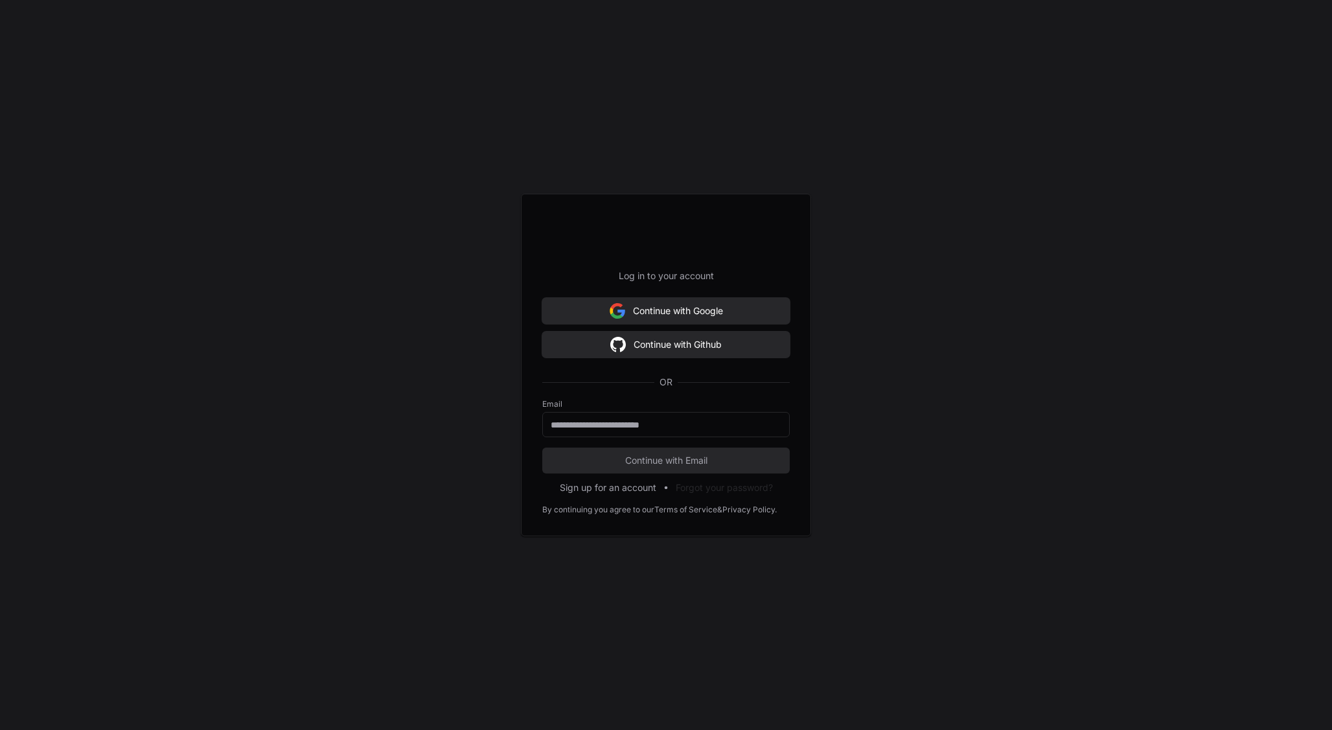 The height and width of the screenshot is (730, 1332). Describe the element at coordinates (666, 404) in the screenshot. I see `label: Email` at that location.